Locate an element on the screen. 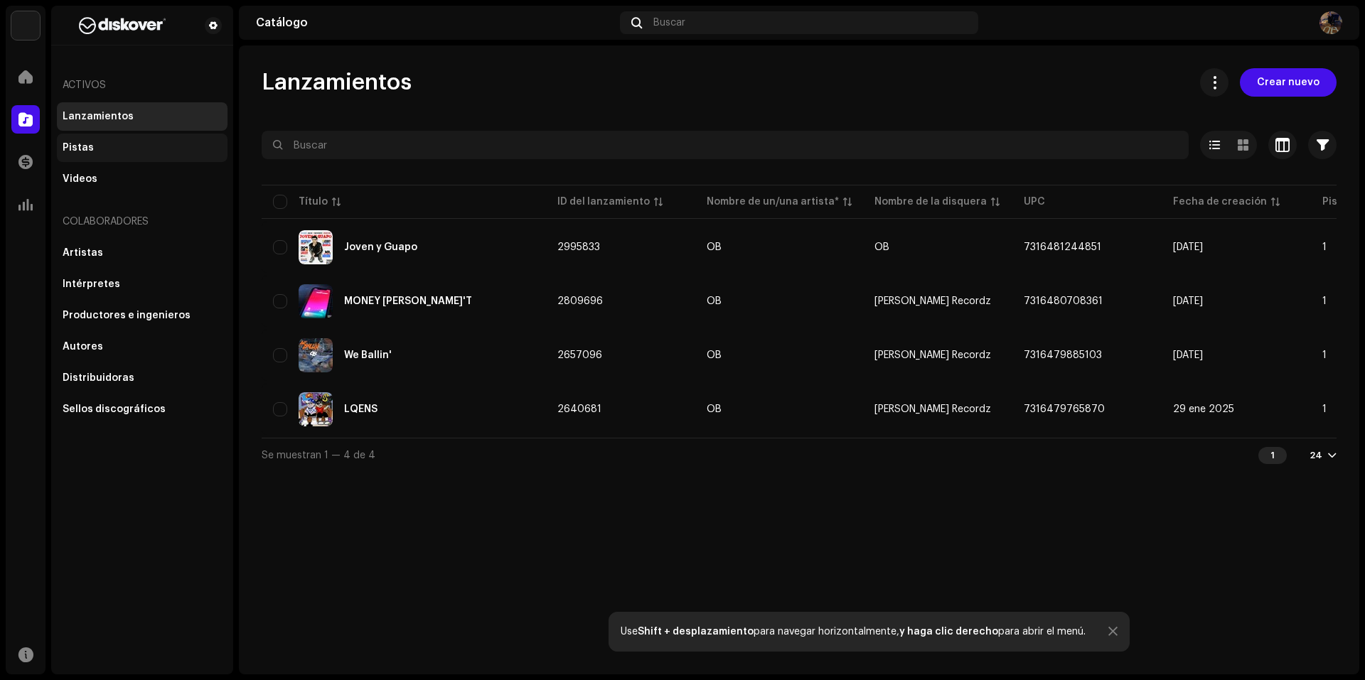  strong: Shift + desplazamiento is located at coordinates (695, 632).